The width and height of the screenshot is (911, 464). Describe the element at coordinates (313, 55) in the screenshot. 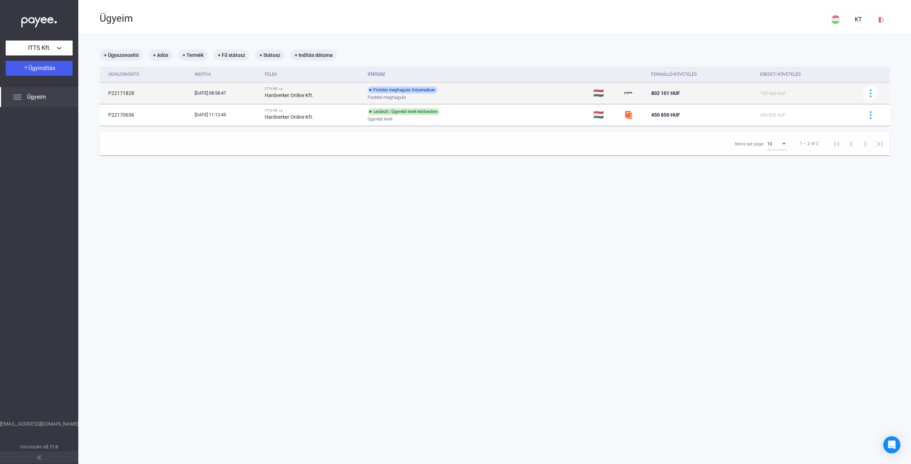

I see `mat-chip: + Indítás dátuma` at that location.